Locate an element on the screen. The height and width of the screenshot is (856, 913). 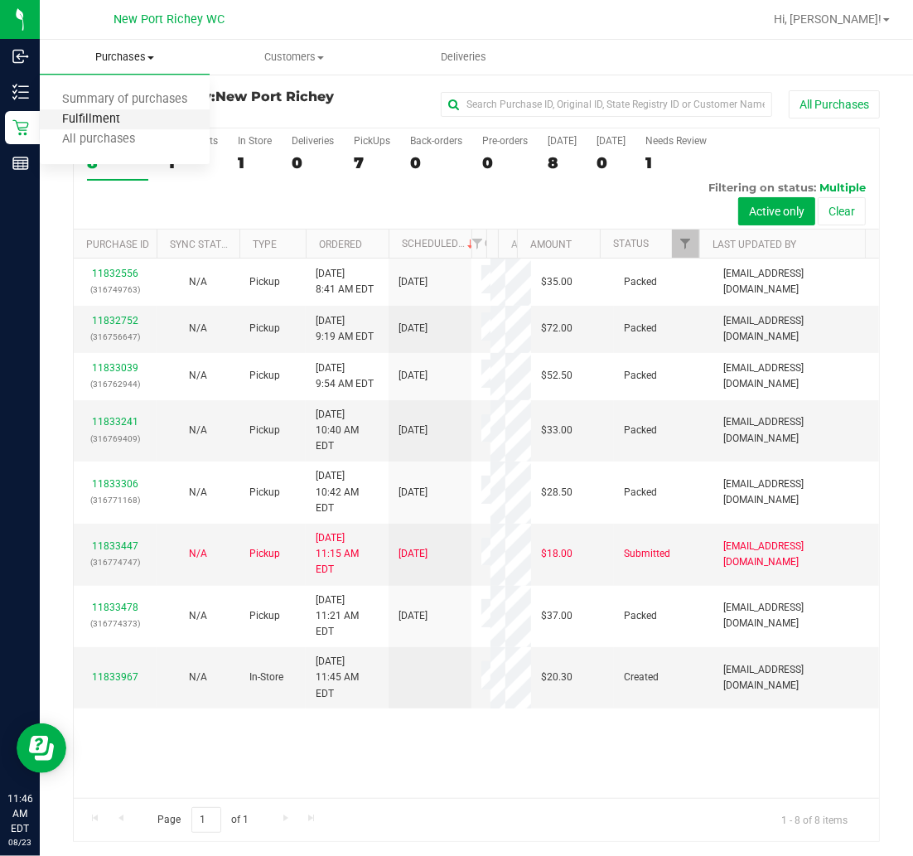
span: $18.00 is located at coordinates (557, 554).